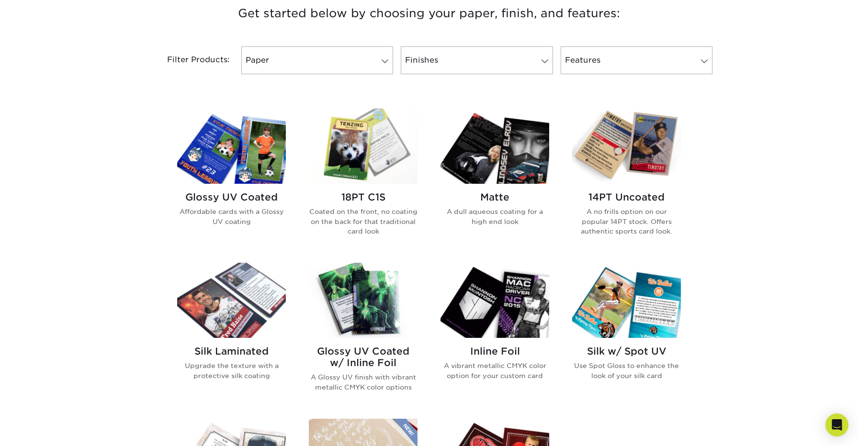  What do you see at coordinates (626, 352) in the screenshot?
I see `h2: Silk w/ Spot UV` at bounding box center [626, 352].